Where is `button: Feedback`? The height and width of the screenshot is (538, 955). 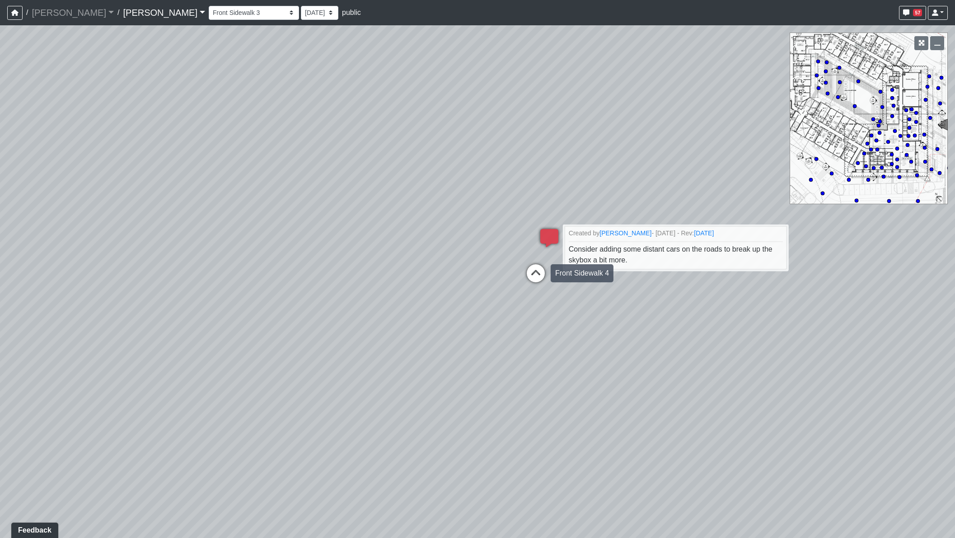
button: Feedback is located at coordinates (28, 10).